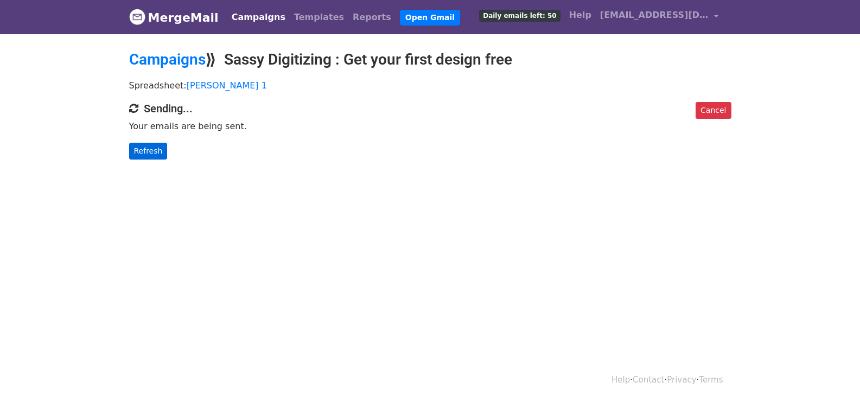  I want to click on div: Chat Widget, so click(833, 375).